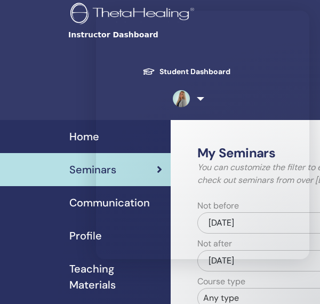  Describe the element at coordinates (116, 277) in the screenshot. I see `span: Teaching Materials` at that location.